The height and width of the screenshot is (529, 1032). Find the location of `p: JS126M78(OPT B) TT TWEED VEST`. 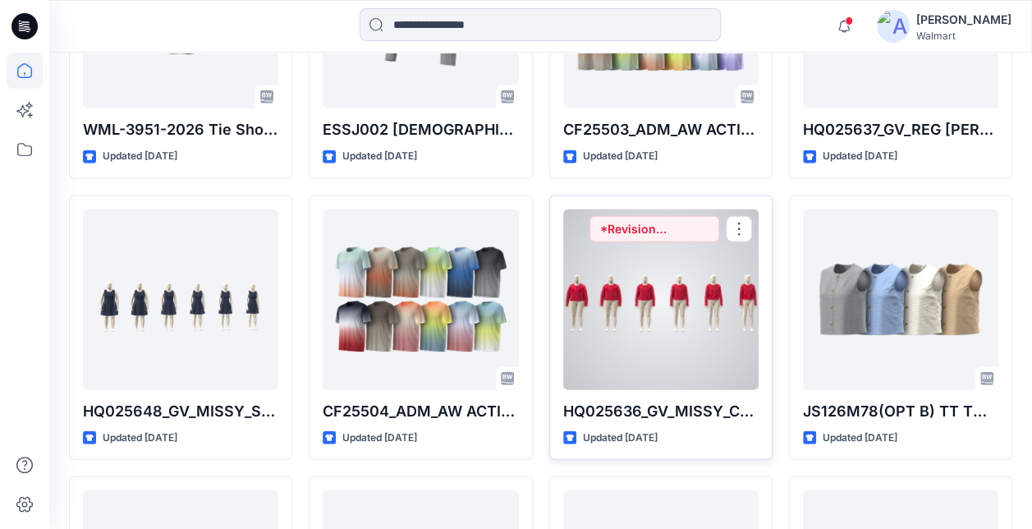

p: JS126M78(OPT B) TT TWEED VEST is located at coordinates (900, 411).